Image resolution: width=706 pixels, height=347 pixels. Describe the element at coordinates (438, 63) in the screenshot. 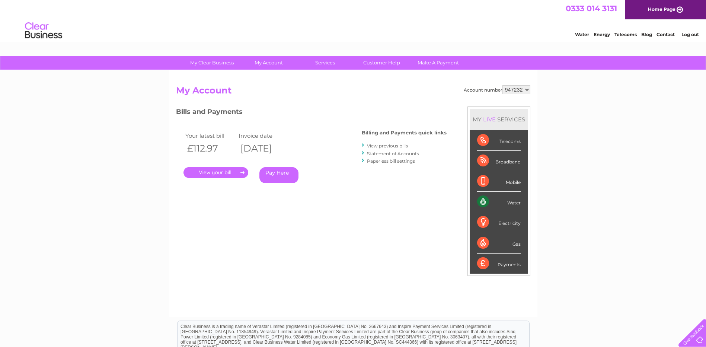

I see `a: Make A Payment` at that location.